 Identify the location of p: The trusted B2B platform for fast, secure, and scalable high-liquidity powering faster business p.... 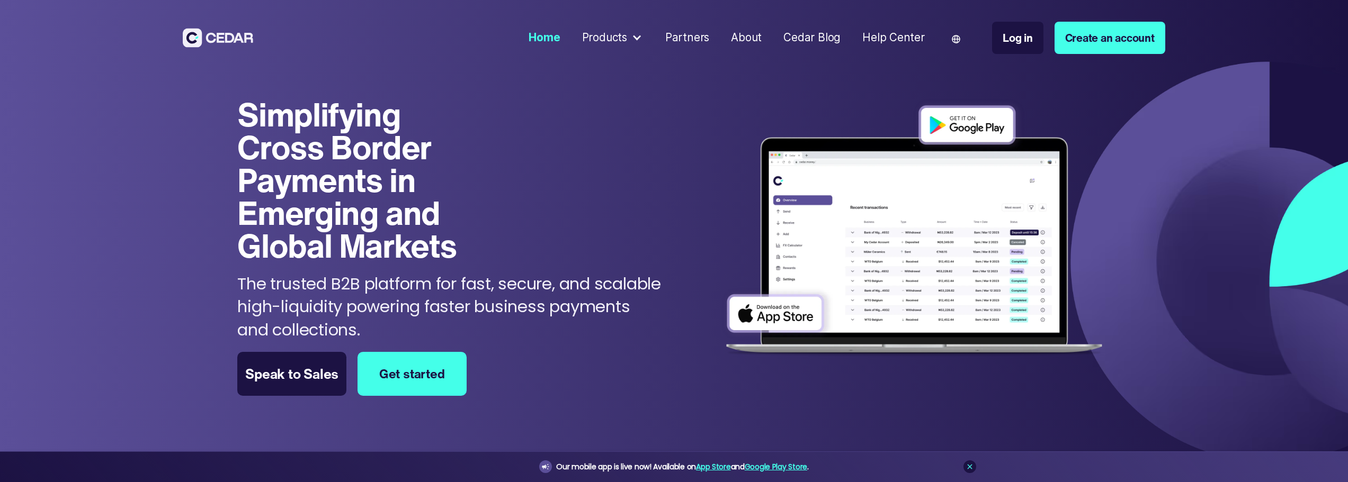
(450, 307).